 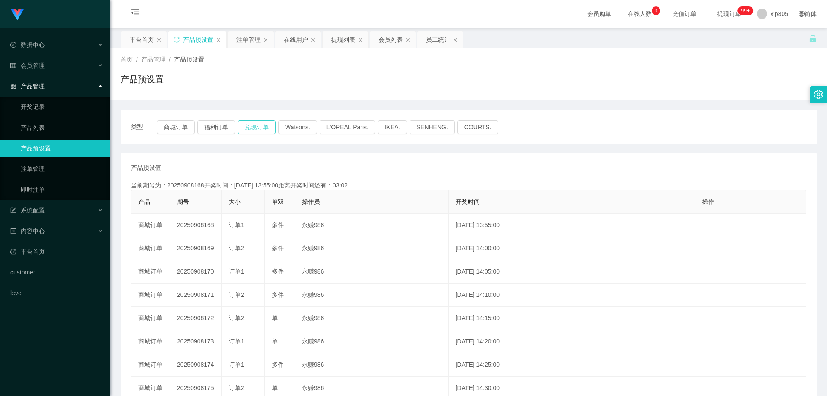 I want to click on span: 首页, so click(x=127, y=59).